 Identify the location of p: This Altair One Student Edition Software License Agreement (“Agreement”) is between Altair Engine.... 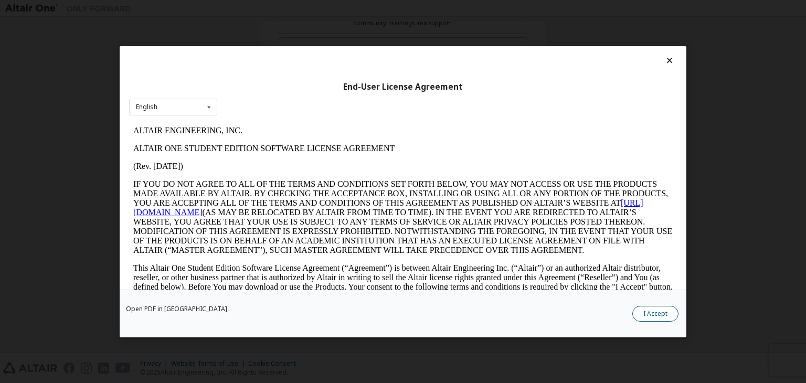
(274, 160).